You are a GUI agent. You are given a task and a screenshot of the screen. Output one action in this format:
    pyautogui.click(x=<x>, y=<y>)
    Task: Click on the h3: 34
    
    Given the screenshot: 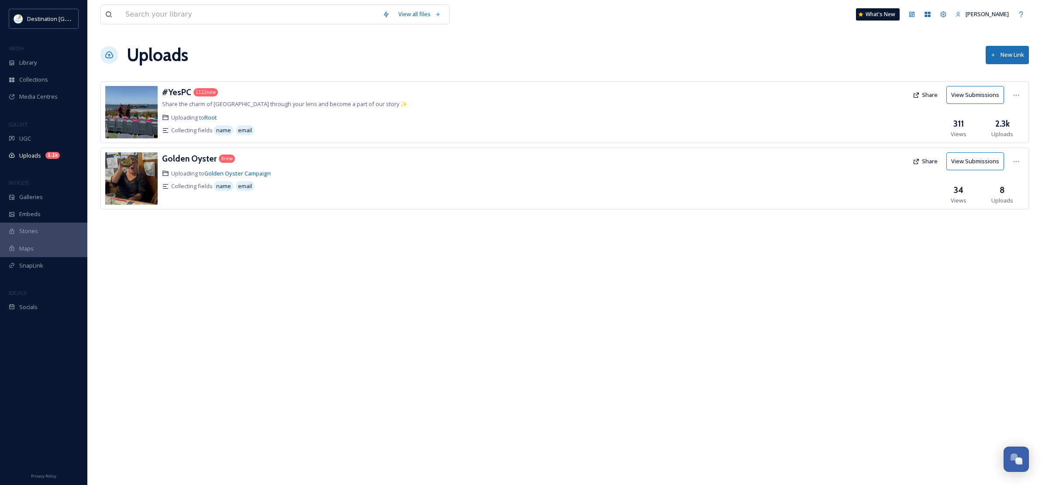 What is the action you would take?
    pyautogui.click(x=959, y=190)
    